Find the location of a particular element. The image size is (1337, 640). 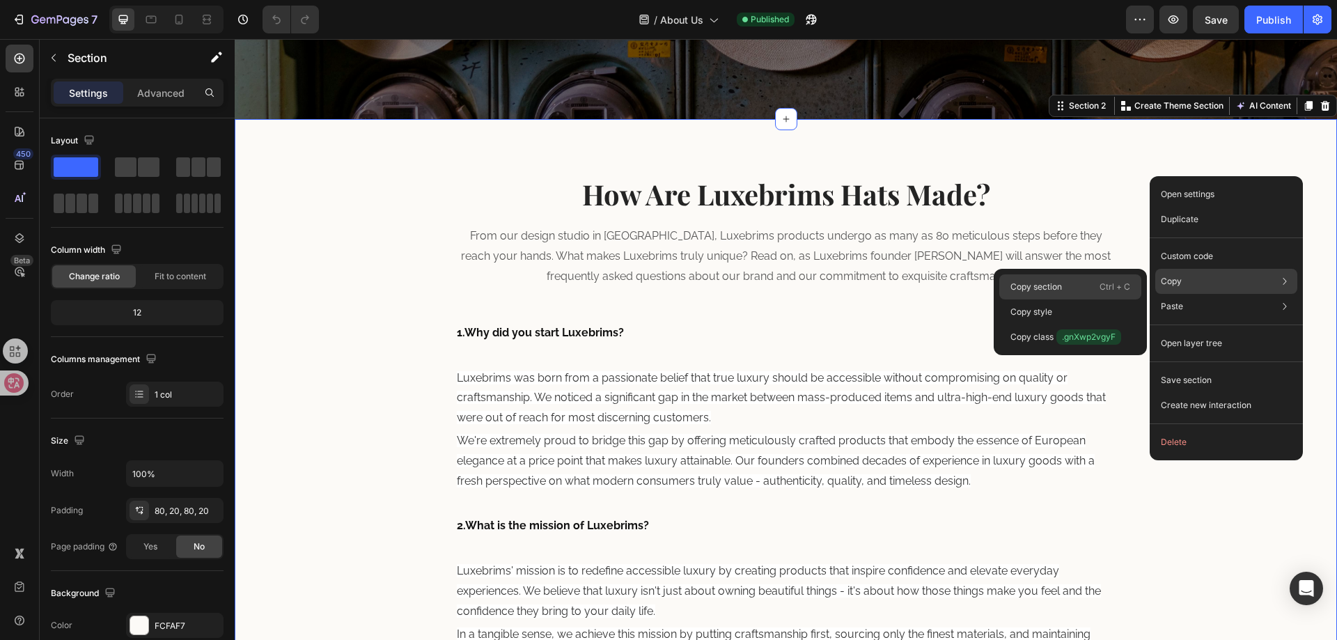

div: Open Intercom Messenger is located at coordinates (1307, 589).